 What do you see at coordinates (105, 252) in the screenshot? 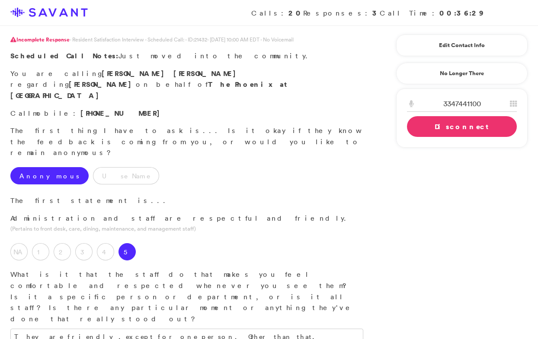
I see `label: 4` at bounding box center [105, 252].